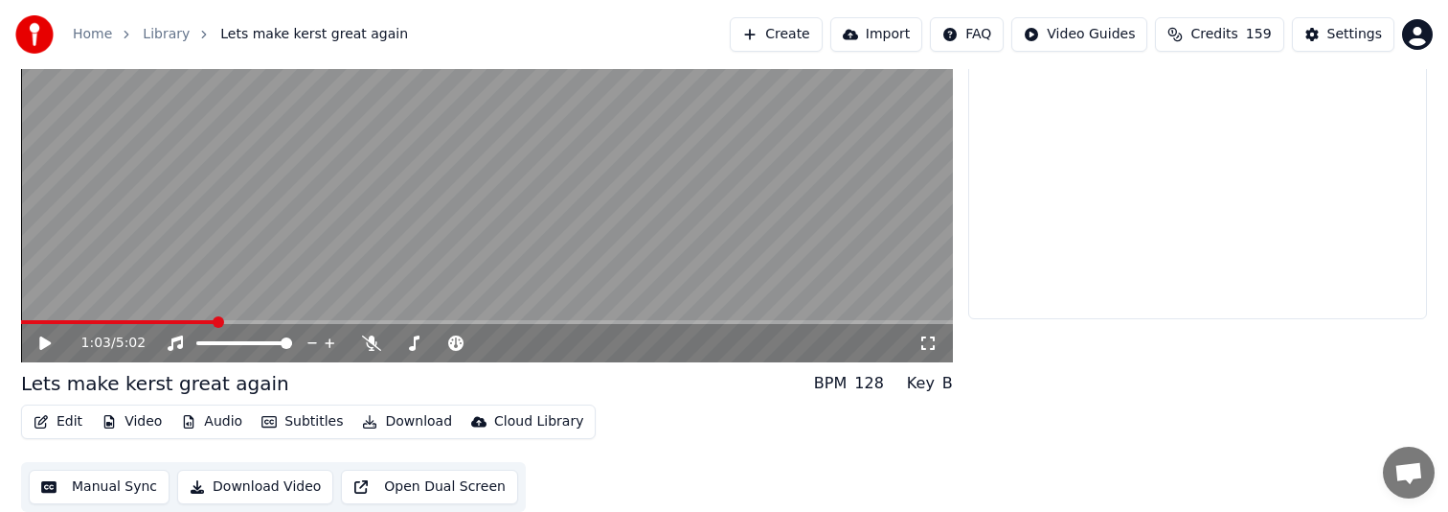 The width and height of the screenshot is (1448, 512). Describe the element at coordinates (776, 34) in the screenshot. I see `button: Create` at that location.